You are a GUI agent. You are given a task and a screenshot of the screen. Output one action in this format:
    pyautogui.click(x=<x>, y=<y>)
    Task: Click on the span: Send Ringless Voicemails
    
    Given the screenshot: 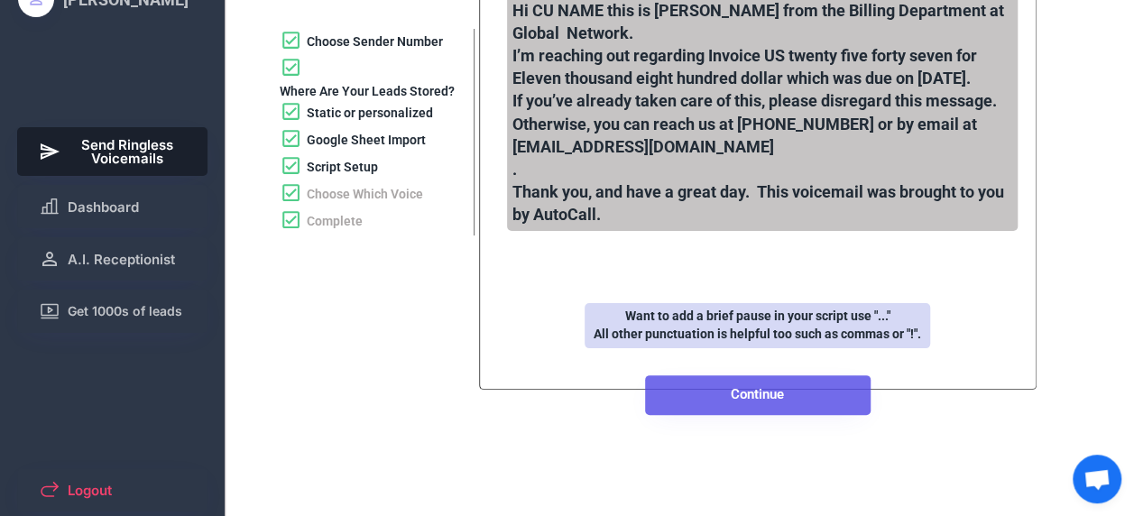 What is the action you would take?
    pyautogui.click(x=127, y=152)
    